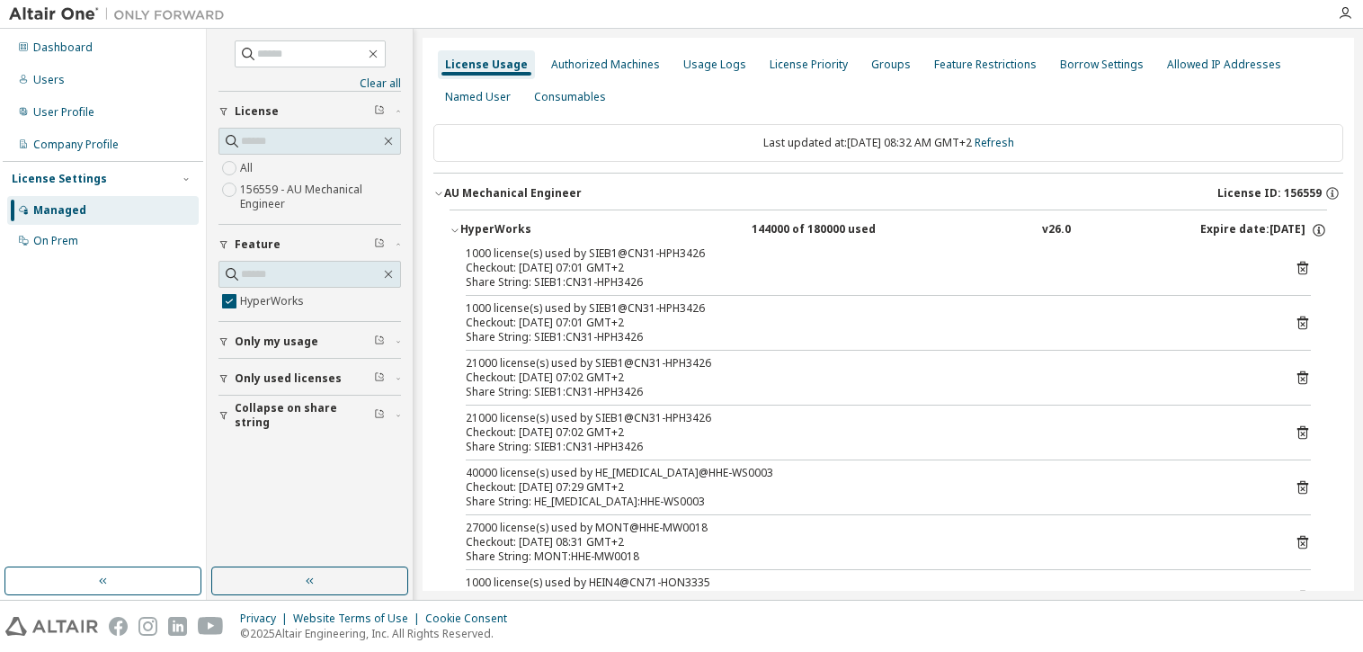 The width and height of the screenshot is (1363, 652). What do you see at coordinates (891, 65) in the screenshot?
I see `div: Groups` at bounding box center [891, 65].